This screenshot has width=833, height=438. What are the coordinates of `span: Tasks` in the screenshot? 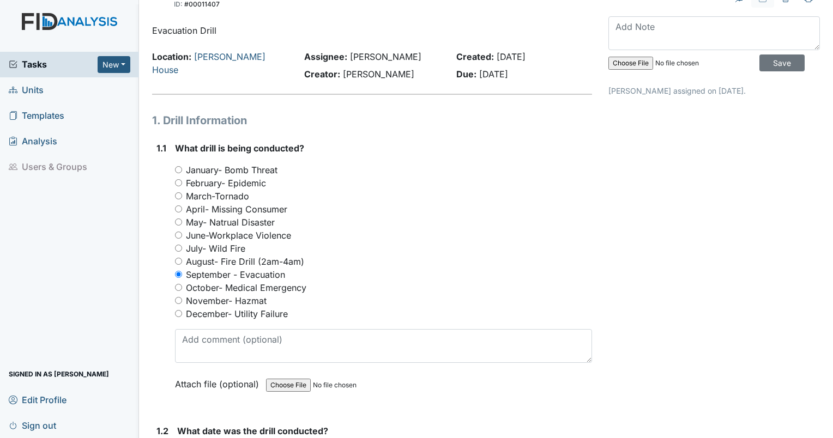 It's located at (53, 64).